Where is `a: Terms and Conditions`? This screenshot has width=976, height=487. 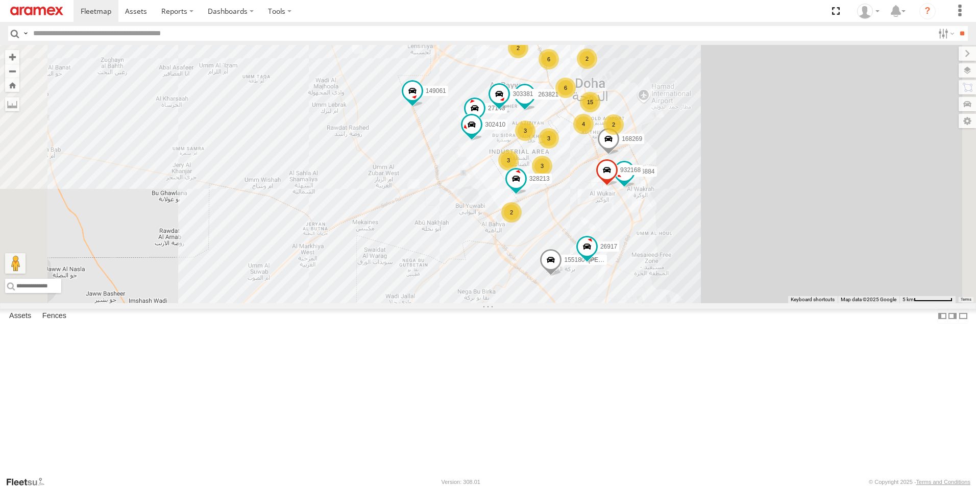 a: Terms and Conditions is located at coordinates (944, 482).